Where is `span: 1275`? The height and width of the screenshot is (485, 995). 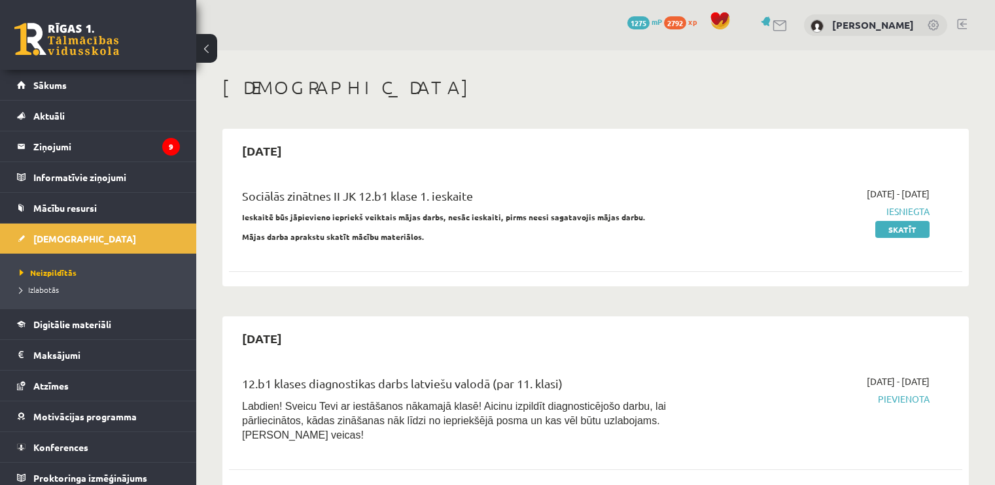
span: 1275 is located at coordinates (638, 23).